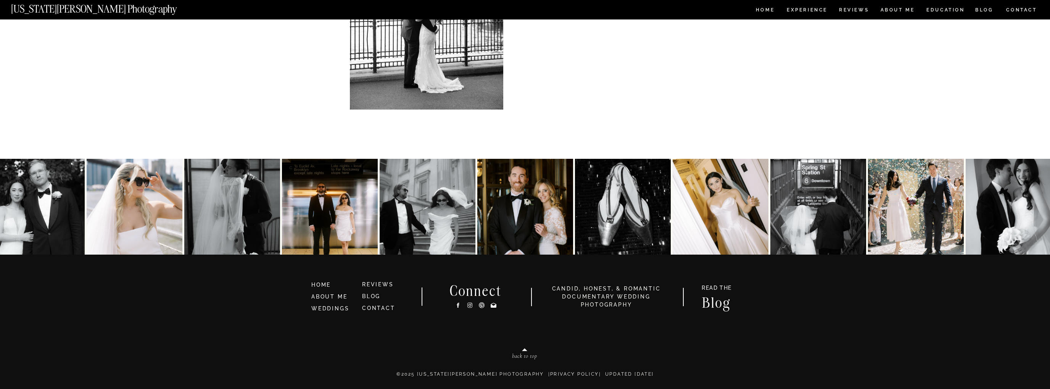 The height and width of the screenshot is (389, 1050). Describe the element at coordinates (946, 11) in the screenshot. I see `a: EDUCATION` at that location.